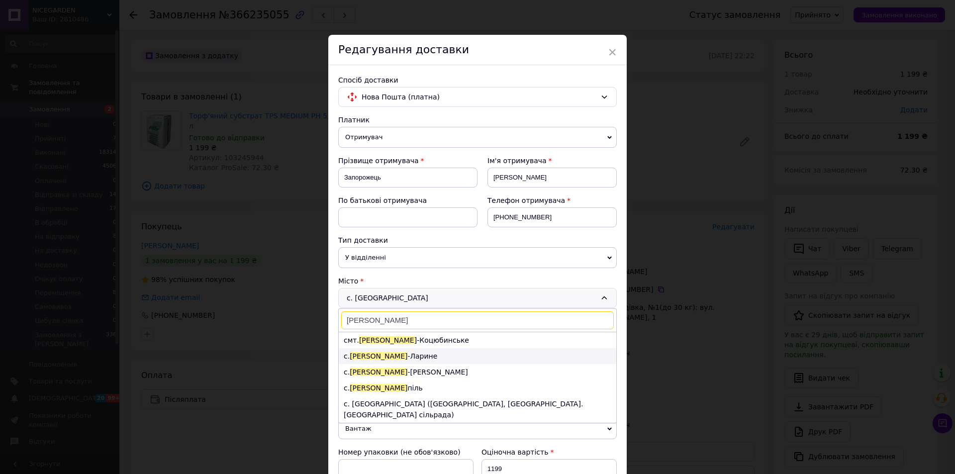 The height and width of the screenshot is (474, 955). What do you see at coordinates (478, 388) in the screenshot?
I see `li: с. піль` at bounding box center [478, 388].